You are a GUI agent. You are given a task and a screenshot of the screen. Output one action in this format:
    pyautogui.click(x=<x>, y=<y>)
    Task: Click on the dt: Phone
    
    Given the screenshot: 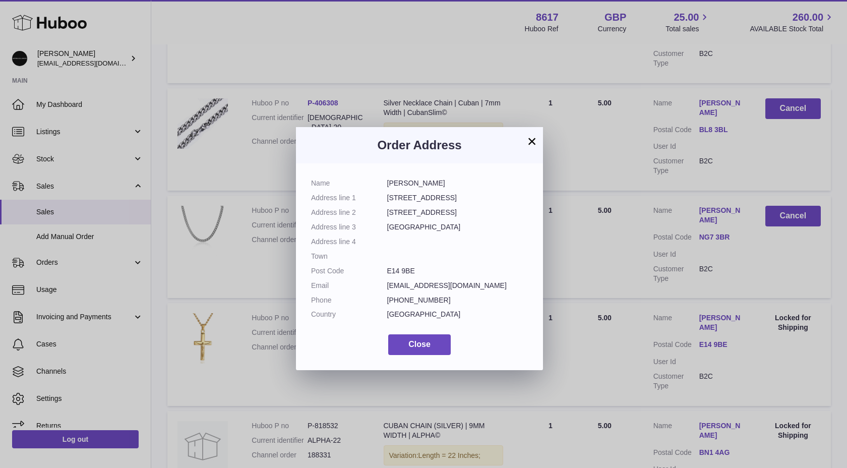 What is the action you would take?
    pyautogui.click(x=349, y=300)
    